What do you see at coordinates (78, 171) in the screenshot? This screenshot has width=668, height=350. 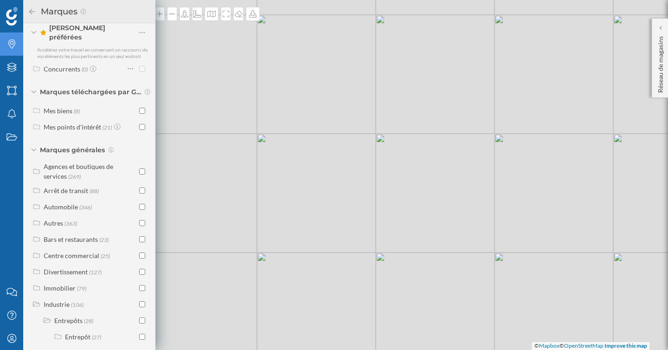 I see `div: Agences et boutiques de services` at bounding box center [78, 171].